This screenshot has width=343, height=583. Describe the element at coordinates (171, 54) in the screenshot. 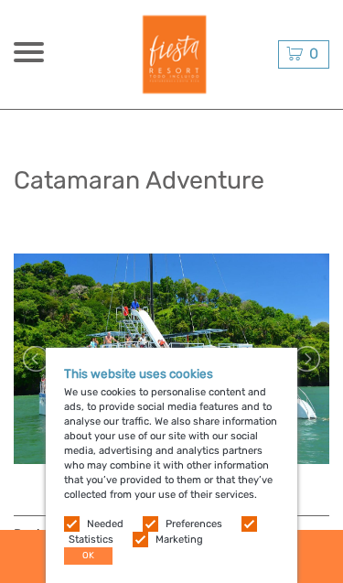

I see `img: Fiesta Resort` at that location.